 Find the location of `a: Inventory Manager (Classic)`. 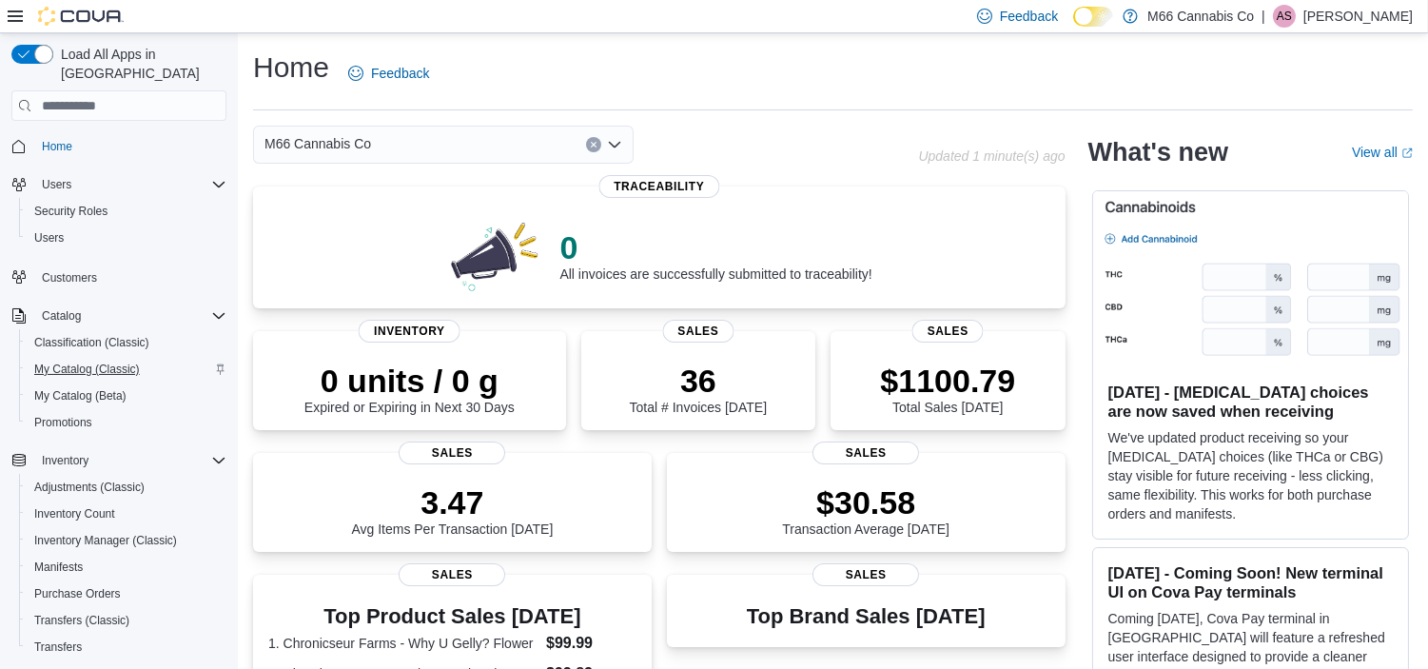

a: Inventory Manager (Classic) is located at coordinates (106, 540).